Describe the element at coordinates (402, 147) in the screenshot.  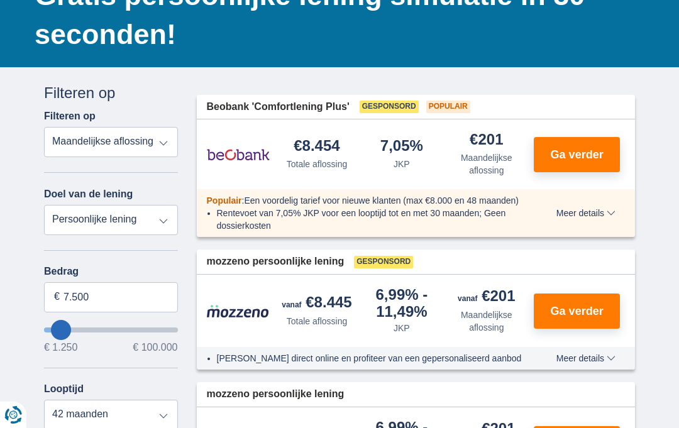
I see `div: 7,05%` at that location.